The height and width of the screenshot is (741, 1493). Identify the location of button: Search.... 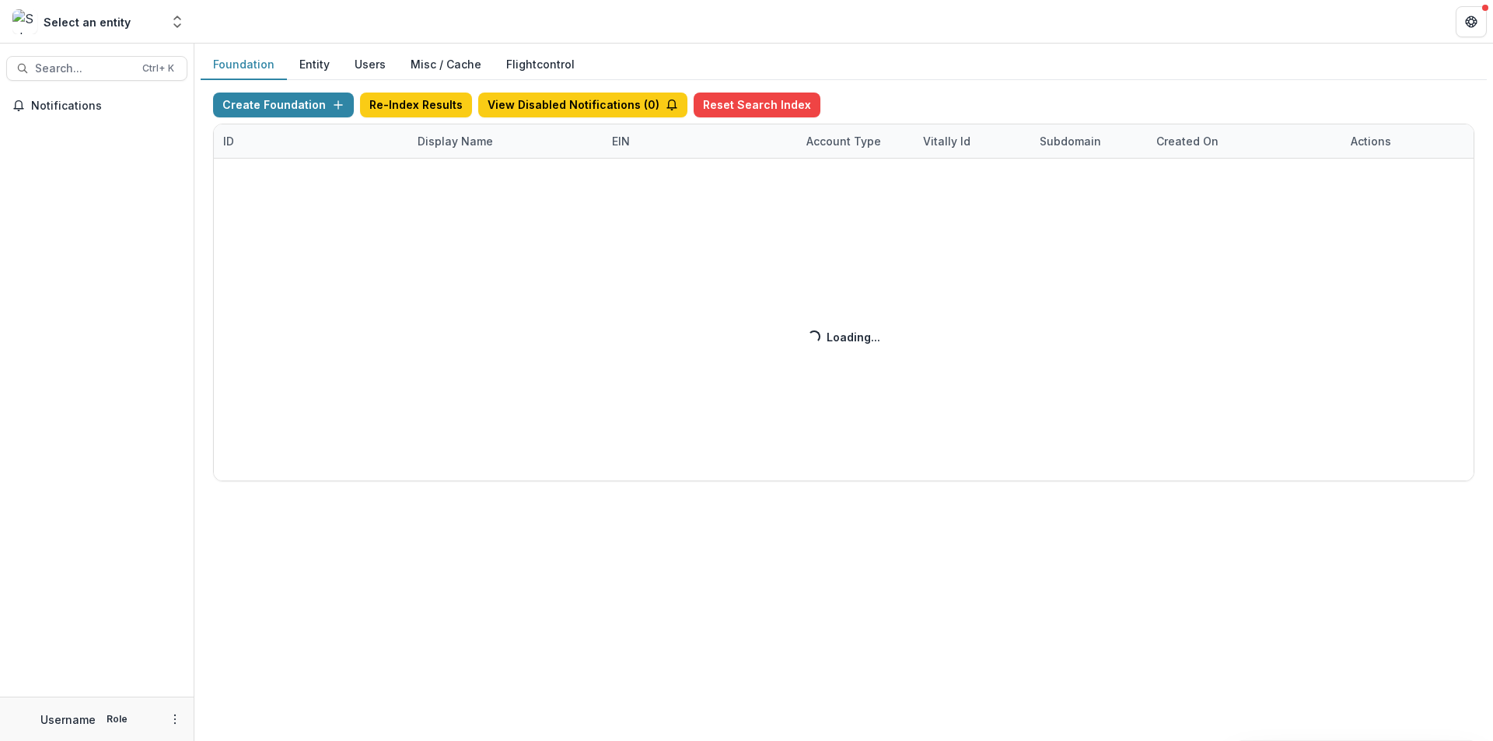
(96, 68).